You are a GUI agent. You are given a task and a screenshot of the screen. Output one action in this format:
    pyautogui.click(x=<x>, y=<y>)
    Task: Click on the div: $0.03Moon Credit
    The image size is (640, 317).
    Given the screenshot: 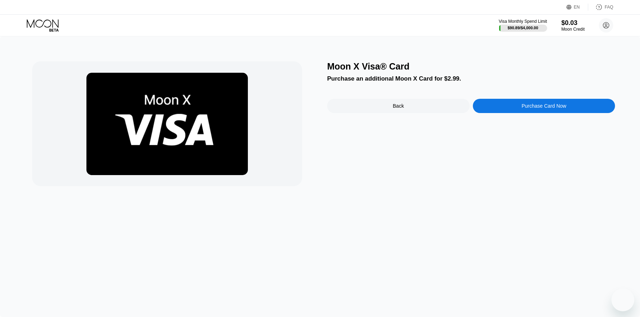 What is the action you would take?
    pyautogui.click(x=573, y=25)
    